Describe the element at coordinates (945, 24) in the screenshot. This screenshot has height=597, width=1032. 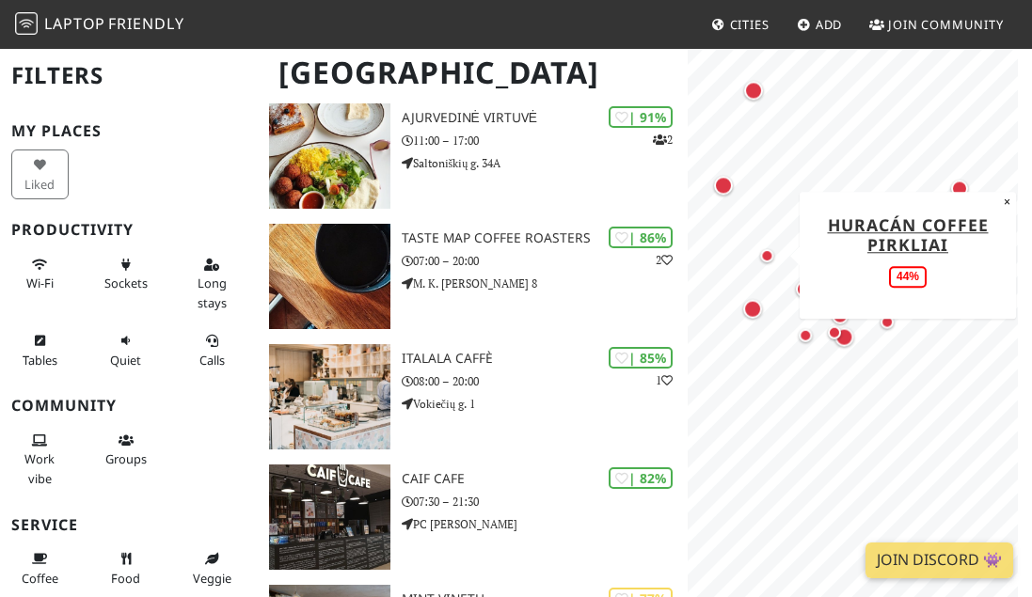
I see `span: Join Community` at that location.